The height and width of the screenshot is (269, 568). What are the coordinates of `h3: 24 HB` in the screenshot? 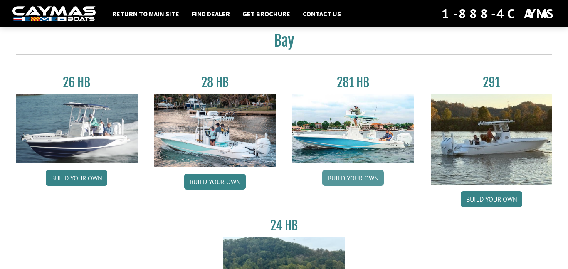 It's located at (284, 226).